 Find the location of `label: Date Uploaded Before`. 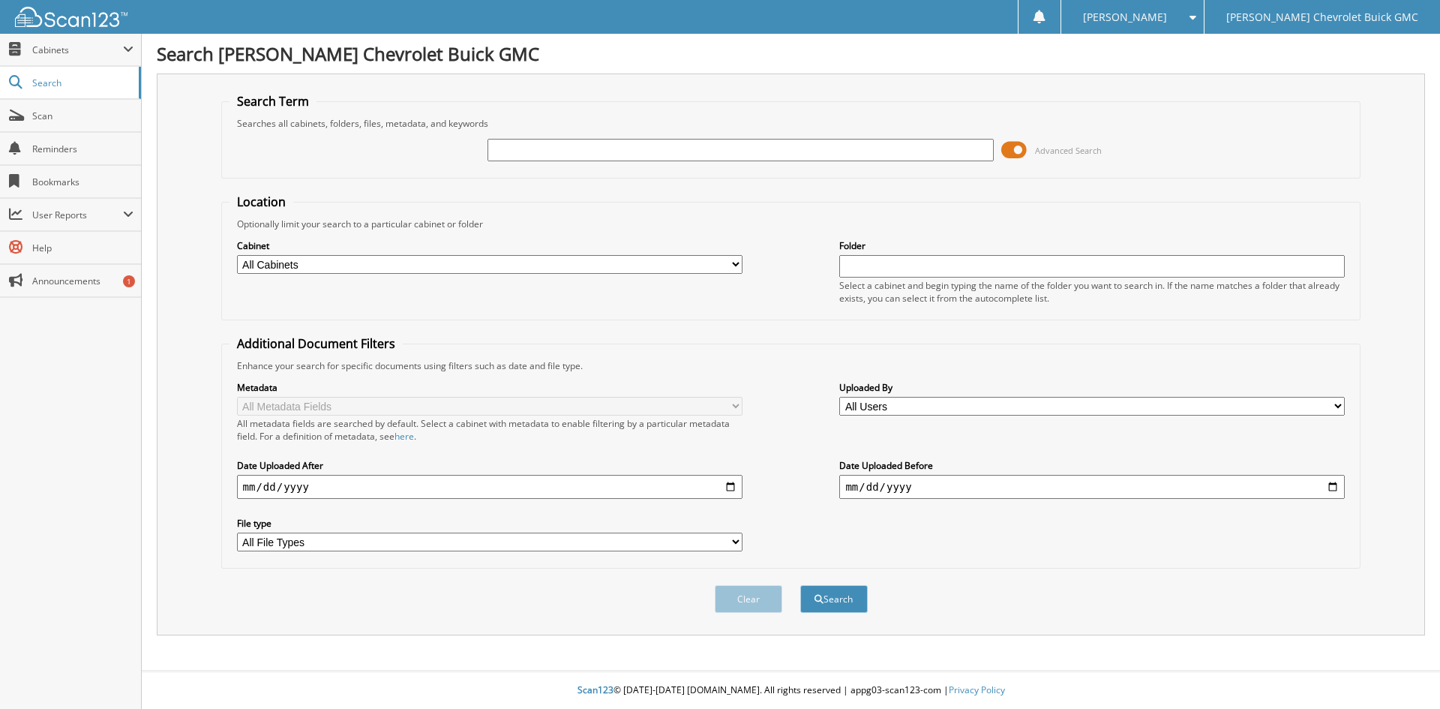

label: Date Uploaded Before is located at coordinates (1092, 465).